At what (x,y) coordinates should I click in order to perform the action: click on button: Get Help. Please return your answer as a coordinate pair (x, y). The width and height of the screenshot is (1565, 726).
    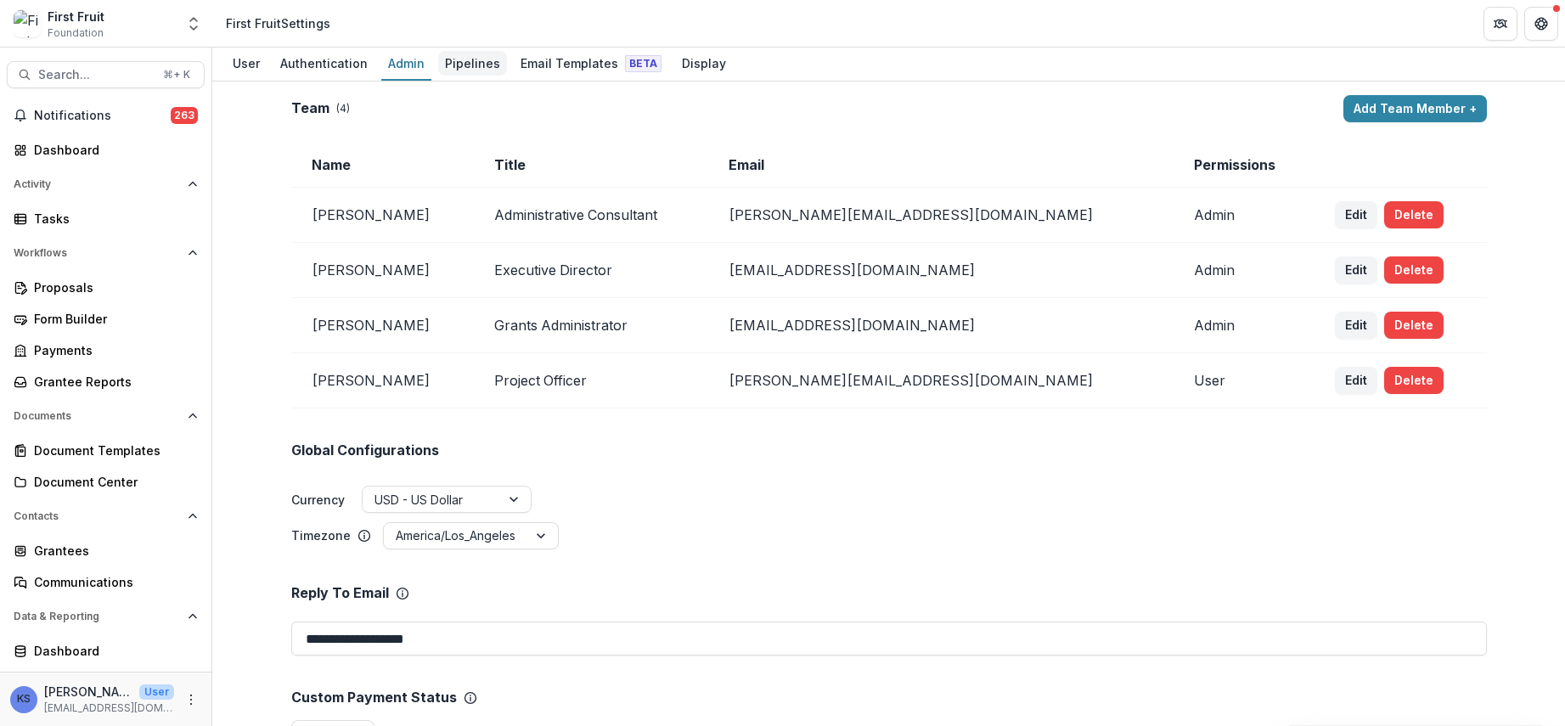
    Looking at the image, I should click on (1541, 24).